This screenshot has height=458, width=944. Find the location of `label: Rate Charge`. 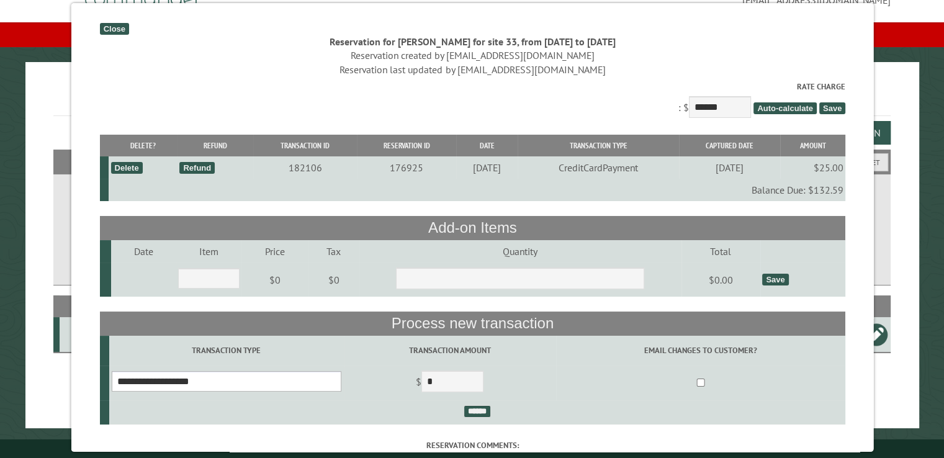

label: Rate Charge is located at coordinates (472, 86).